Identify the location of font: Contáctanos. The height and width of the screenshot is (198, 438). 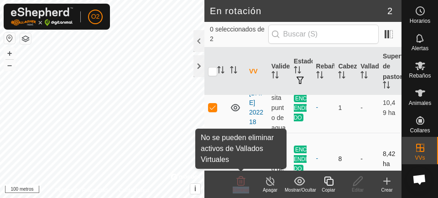
(134, 190).